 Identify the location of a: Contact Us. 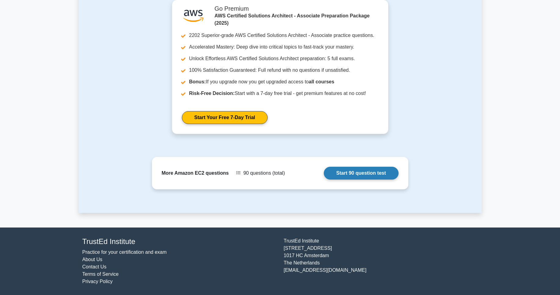
(94, 266).